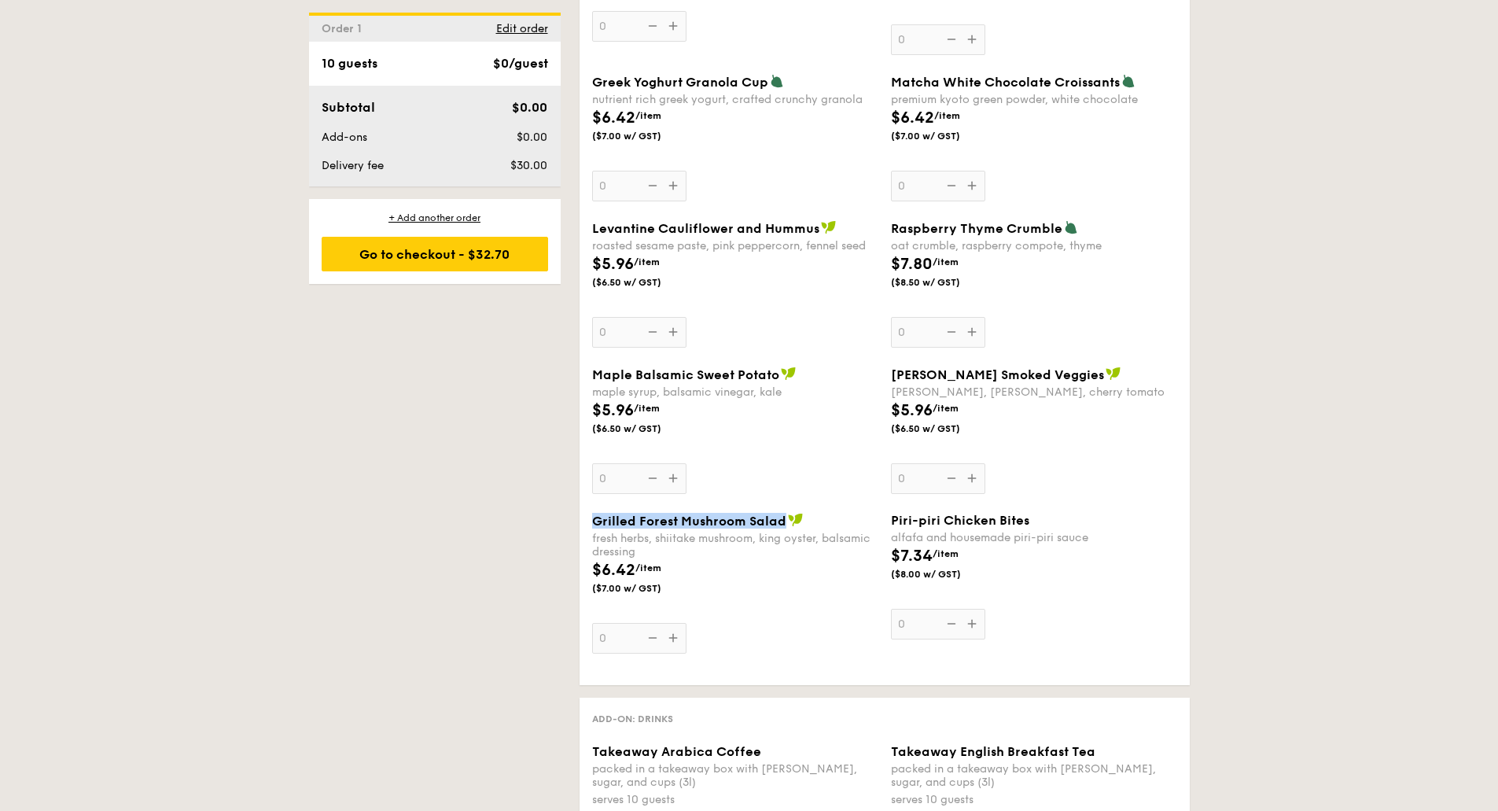  Describe the element at coordinates (686, 374) in the screenshot. I see `span: Maple Balsamic Sweet Potato` at that location.